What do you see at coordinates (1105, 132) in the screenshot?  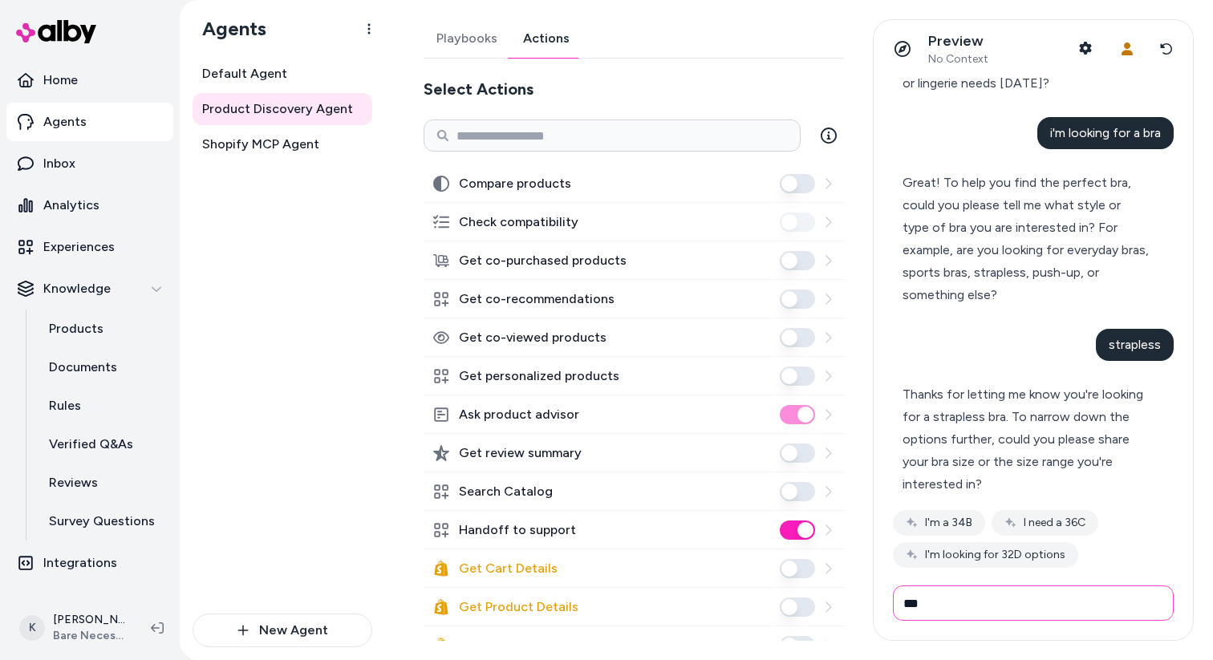 I see `span: i'm looking for a bra` at bounding box center [1105, 132].